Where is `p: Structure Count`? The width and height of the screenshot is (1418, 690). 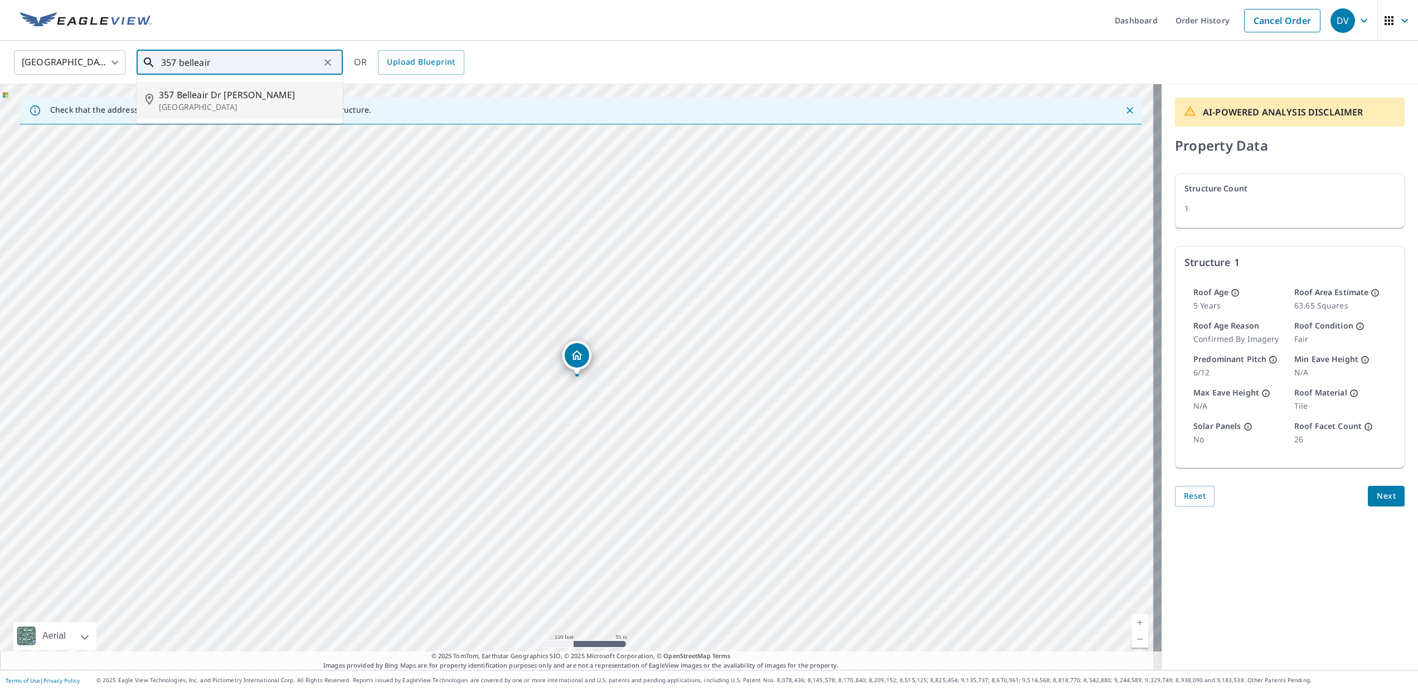 p: Structure Count is located at coordinates (1290, 188).